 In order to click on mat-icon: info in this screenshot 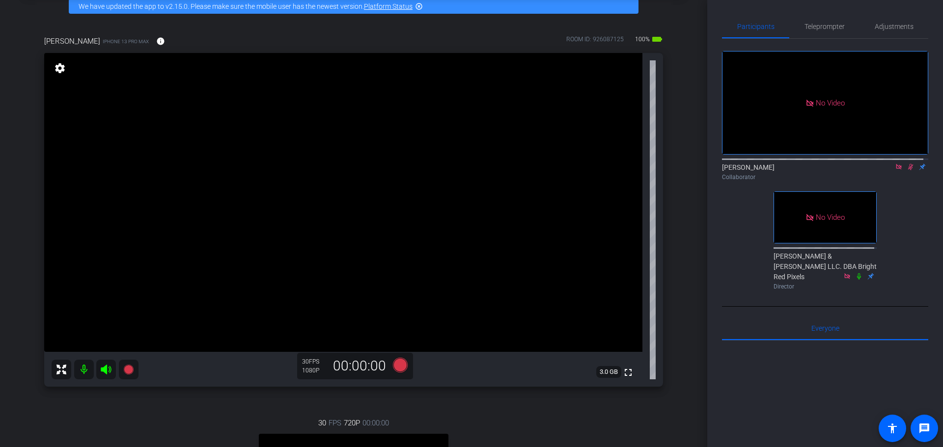, I will do `click(161, 41)`.